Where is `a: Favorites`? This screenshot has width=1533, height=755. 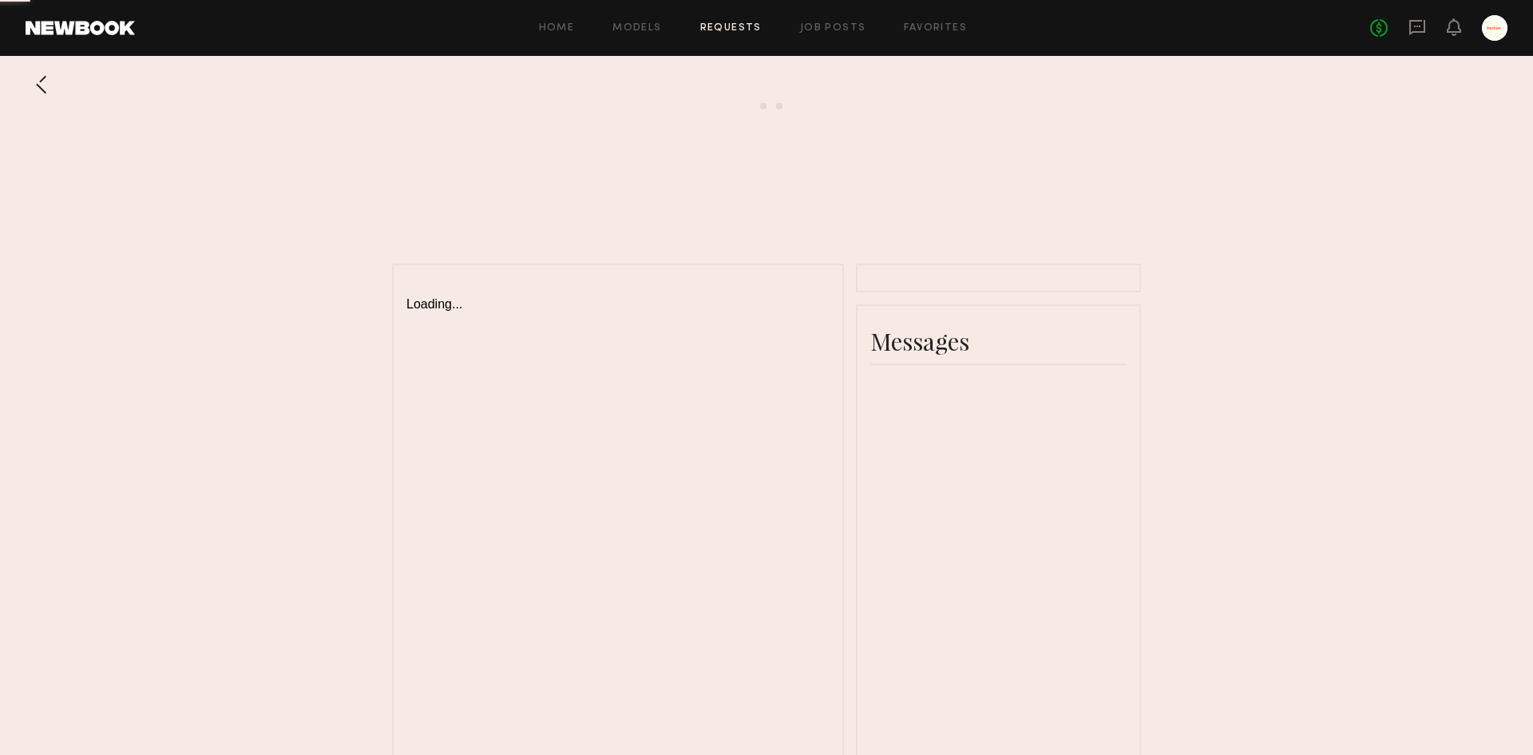
a: Favorites is located at coordinates (935, 28).